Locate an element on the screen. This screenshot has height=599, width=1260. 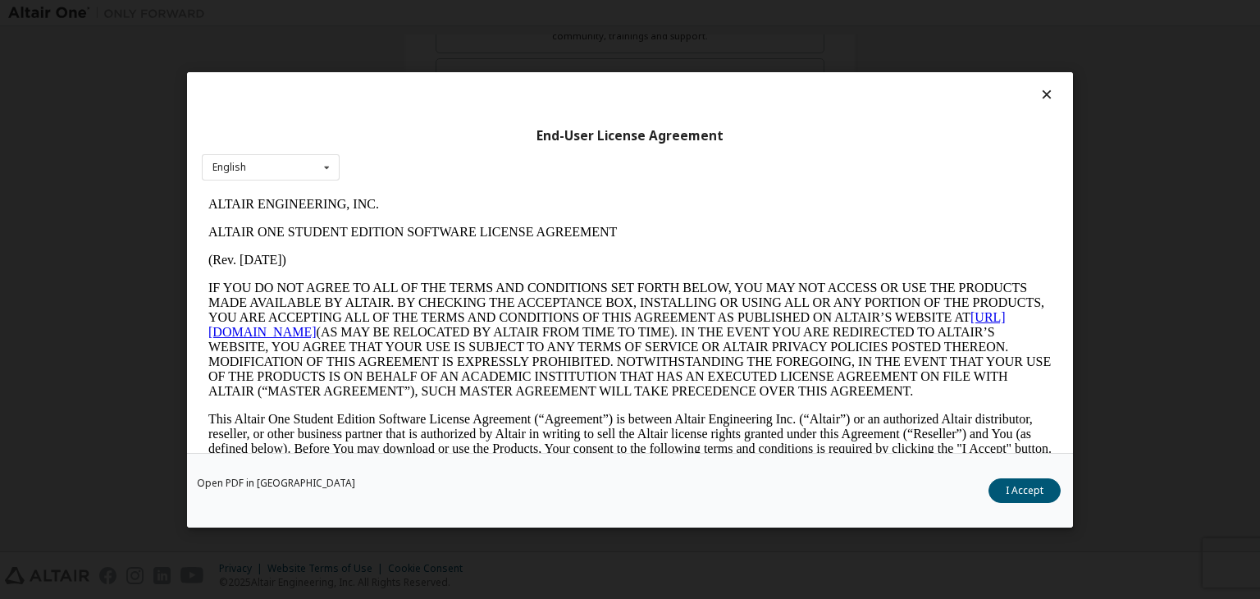
p: IF YOU DO NOT AGREE TO ALL OF THE TERMS AND CONDITIONS SET FORTH BELOW, YOU MAY NOT ACCESS OR USE... is located at coordinates (428, 149).